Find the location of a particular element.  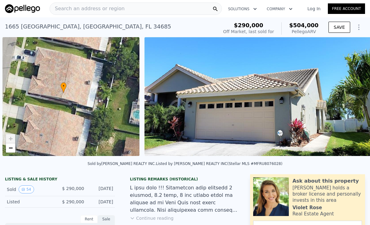

div: Listing Remarks (Historical) is located at coordinates (185, 180).